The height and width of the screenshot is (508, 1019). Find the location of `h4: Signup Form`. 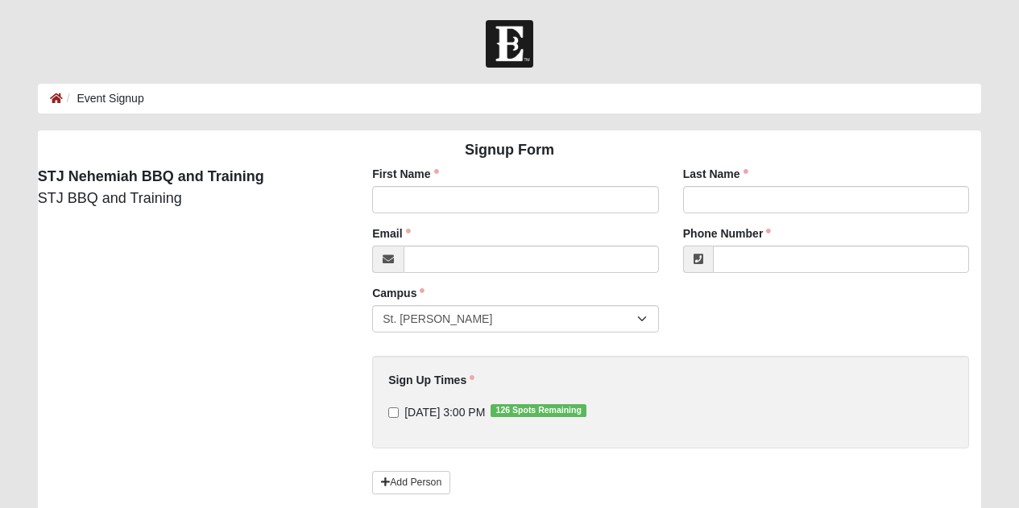

h4: Signup Form is located at coordinates (510, 151).